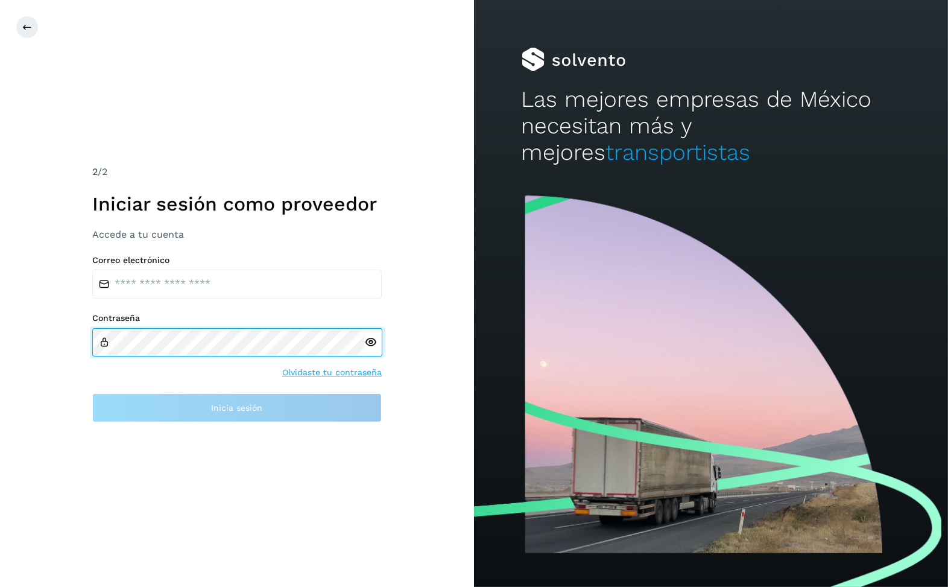  I want to click on span: 2, so click(95, 171).